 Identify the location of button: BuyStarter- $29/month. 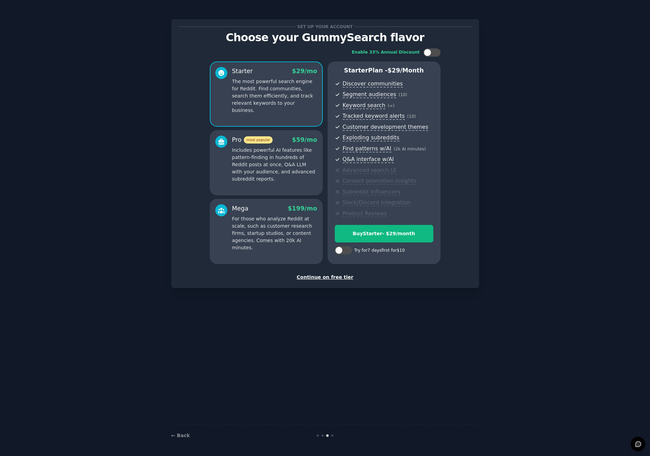
(384, 234).